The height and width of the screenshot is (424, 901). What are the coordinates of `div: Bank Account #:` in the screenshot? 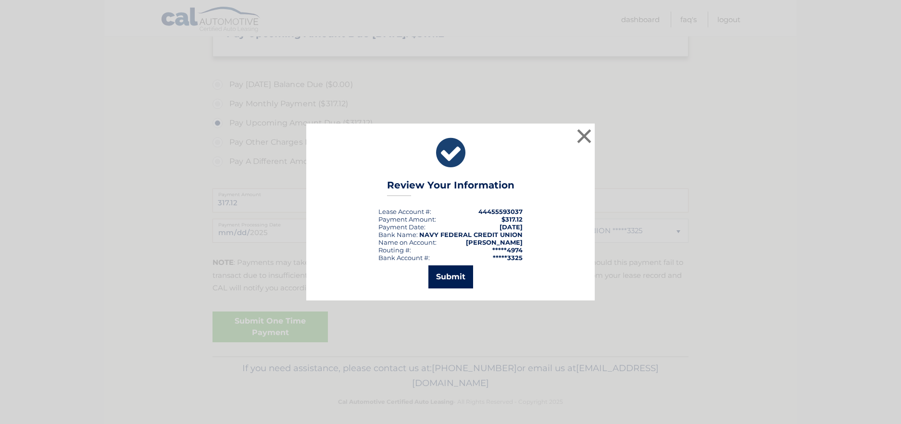 It's located at (404, 258).